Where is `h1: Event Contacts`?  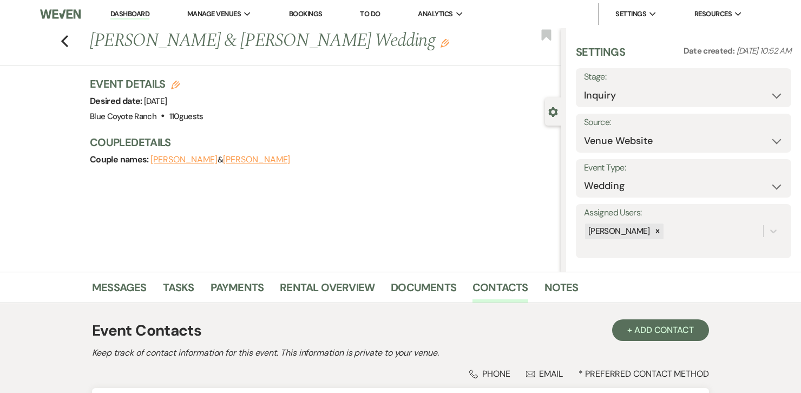 h1: Event Contacts is located at coordinates (147, 331).